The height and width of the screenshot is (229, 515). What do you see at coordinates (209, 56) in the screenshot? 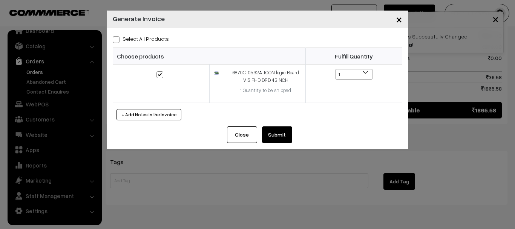
I see `th: Choose products` at bounding box center [209, 56].